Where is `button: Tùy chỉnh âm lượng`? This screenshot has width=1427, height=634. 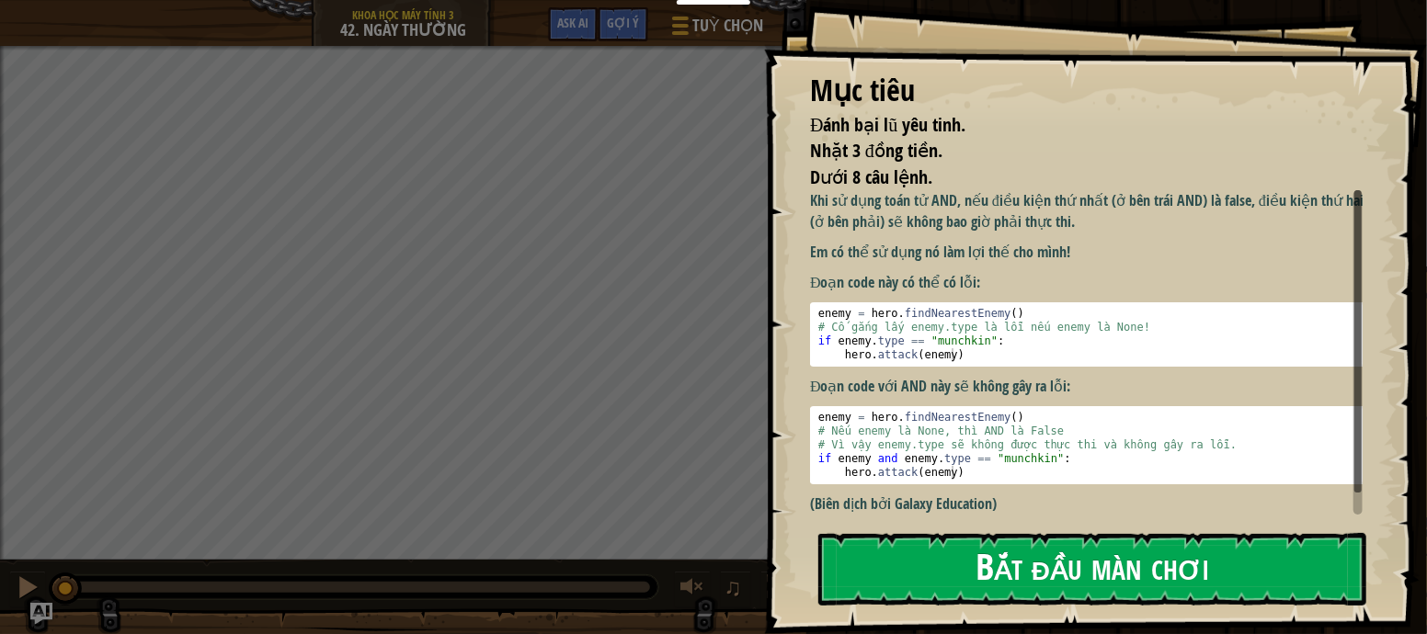 button: Tùy chỉnh âm lượng is located at coordinates (692, 589).